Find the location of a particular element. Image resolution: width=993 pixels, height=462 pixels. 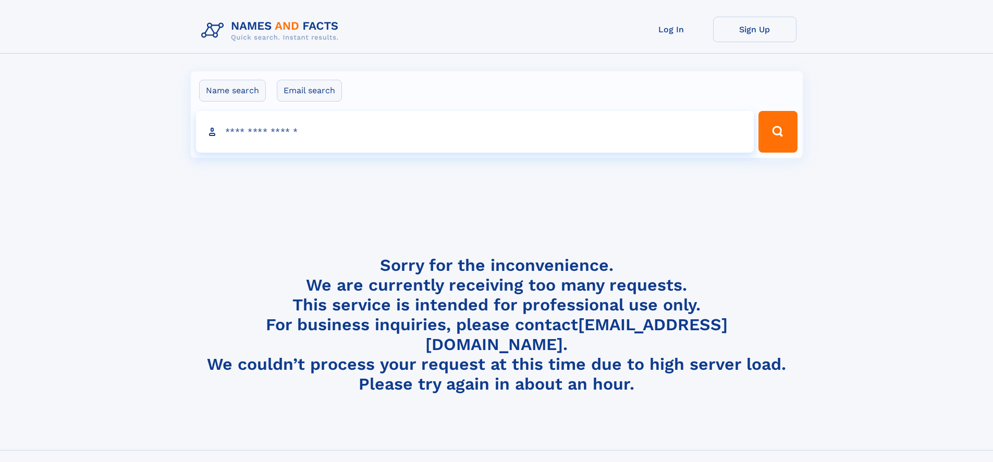

label: Email search is located at coordinates (309, 91).